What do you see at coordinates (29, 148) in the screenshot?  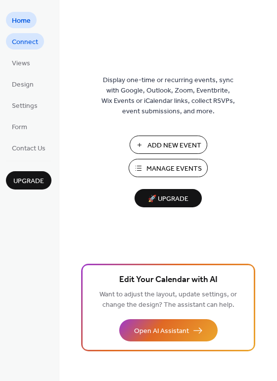 I see `span: Contact Us` at bounding box center [29, 148].